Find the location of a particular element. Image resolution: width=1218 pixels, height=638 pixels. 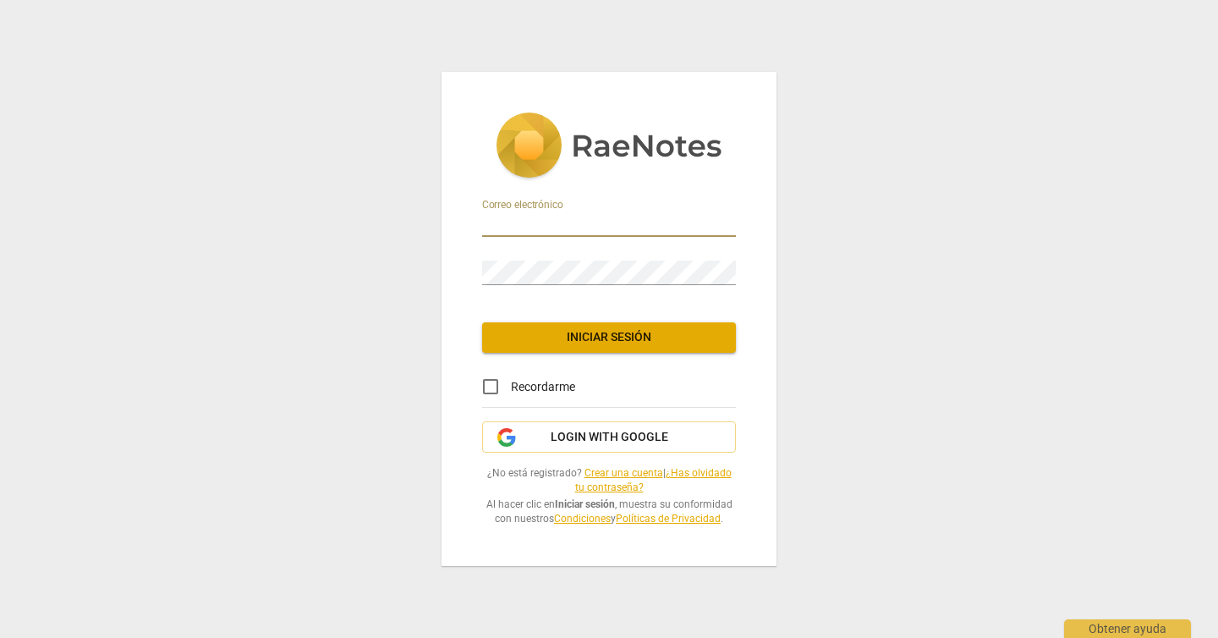

img: 5ac2273c67554f335776073100b6d88f.svg is located at coordinates (609, 147).